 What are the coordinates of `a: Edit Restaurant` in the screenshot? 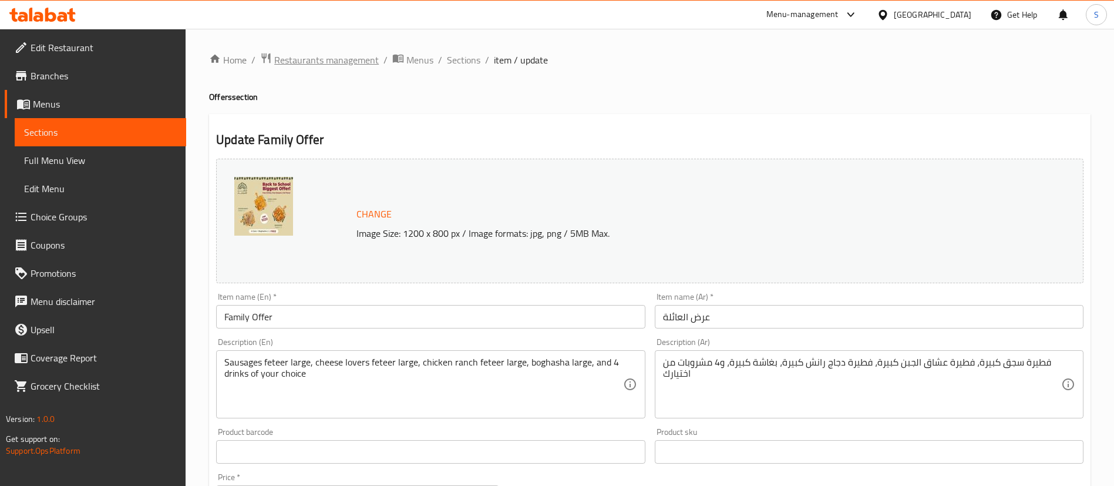 It's located at (95, 48).